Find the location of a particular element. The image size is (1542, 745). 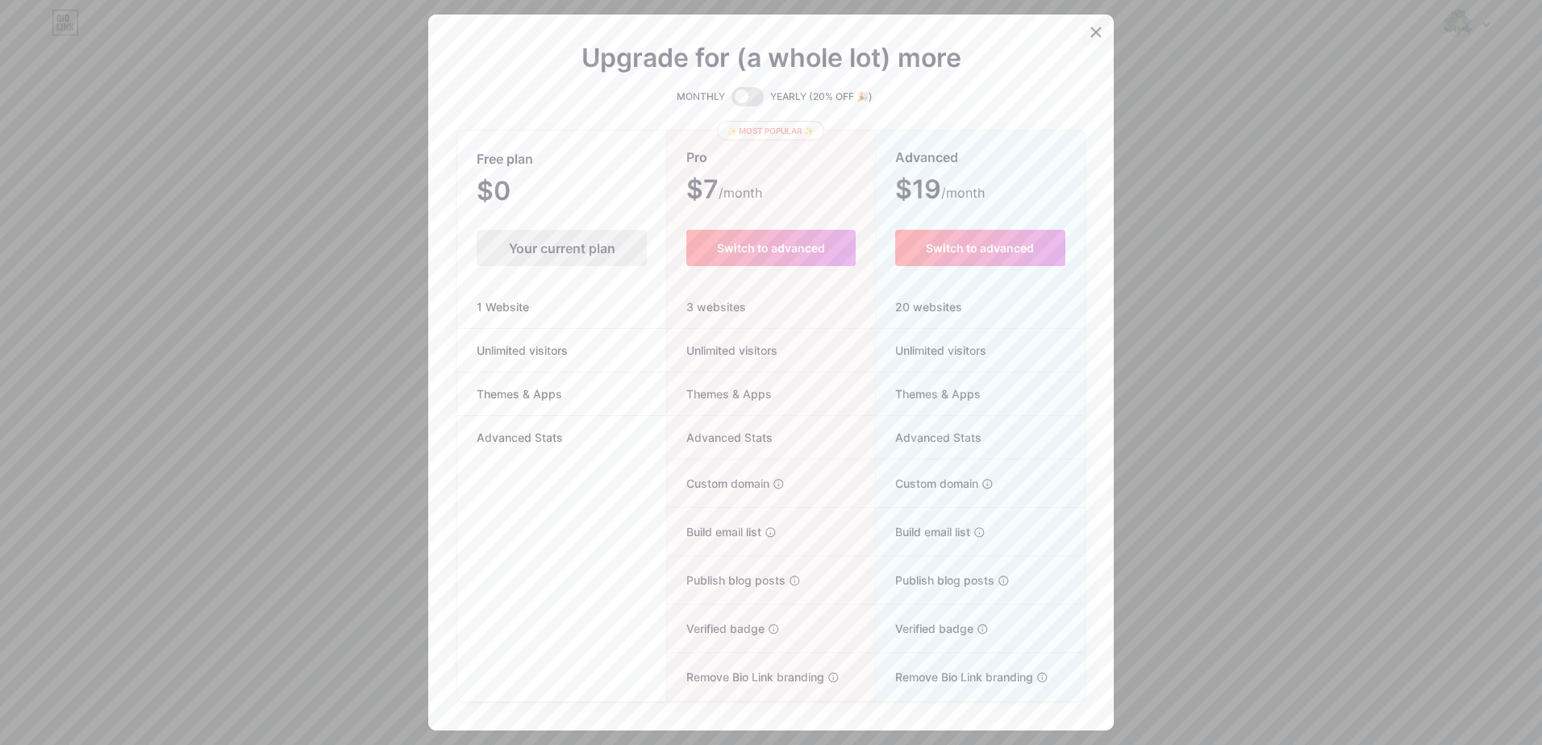

span: $19 is located at coordinates (939, 191).